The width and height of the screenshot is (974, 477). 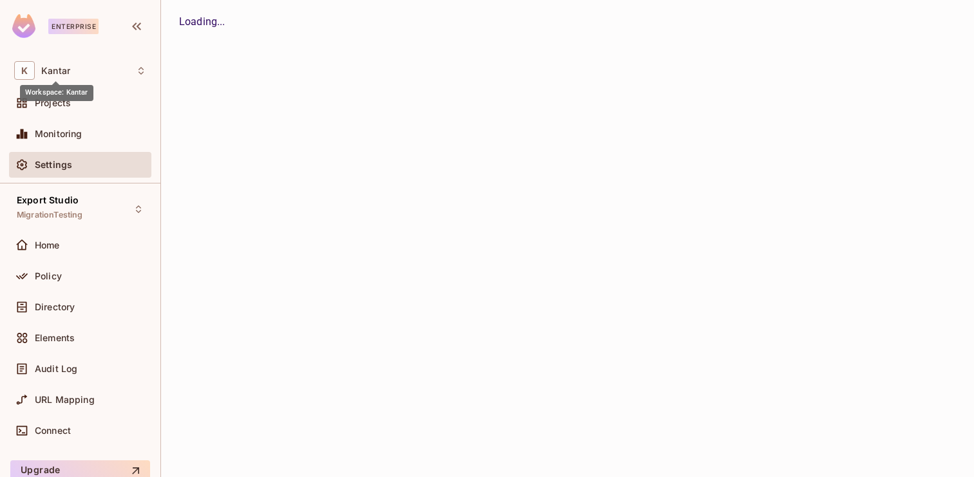 I want to click on span: Directory, so click(x=55, y=307).